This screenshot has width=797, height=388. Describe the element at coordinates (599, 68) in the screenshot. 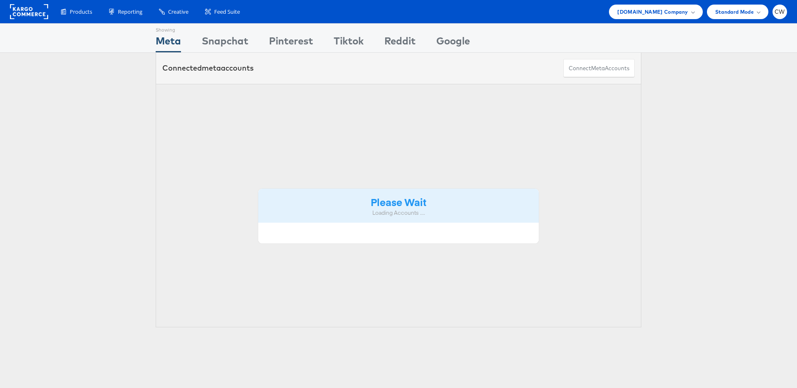

I see `button: ConnectmetaAccounts` at that location.